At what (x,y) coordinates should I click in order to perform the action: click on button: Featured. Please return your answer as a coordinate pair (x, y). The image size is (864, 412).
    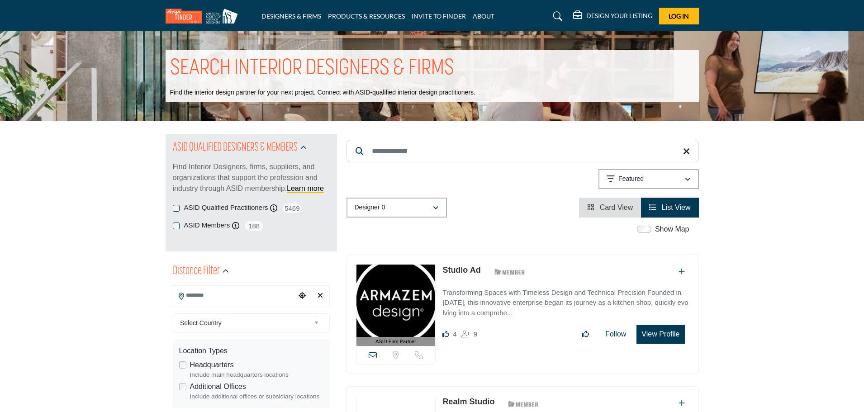
    Looking at the image, I should click on (649, 179).